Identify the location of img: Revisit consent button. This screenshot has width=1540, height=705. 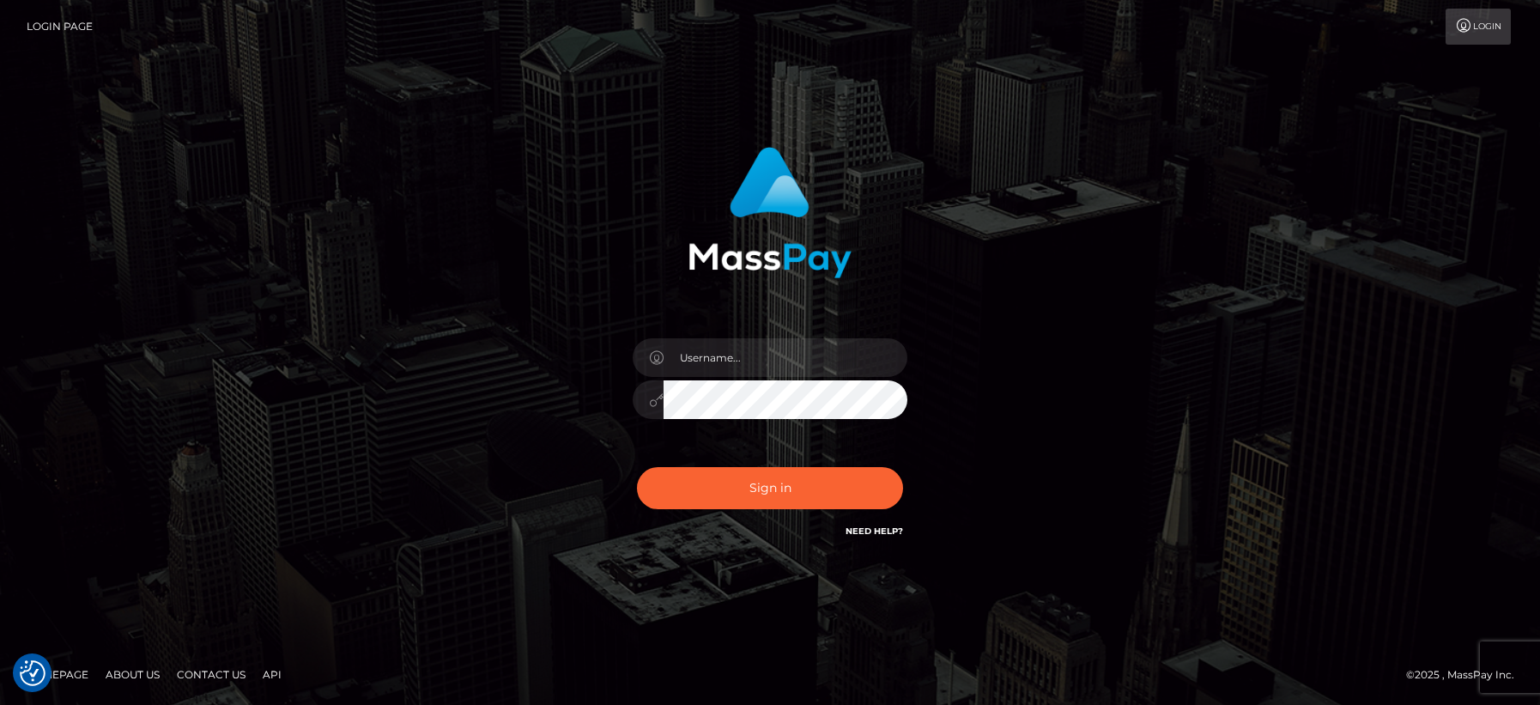
(33, 673).